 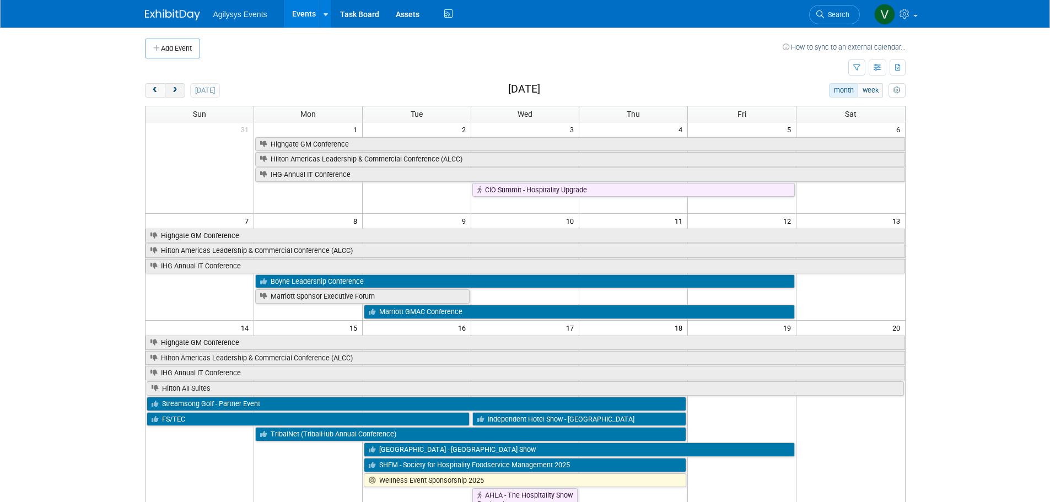 I want to click on span: 11, so click(x=680, y=220).